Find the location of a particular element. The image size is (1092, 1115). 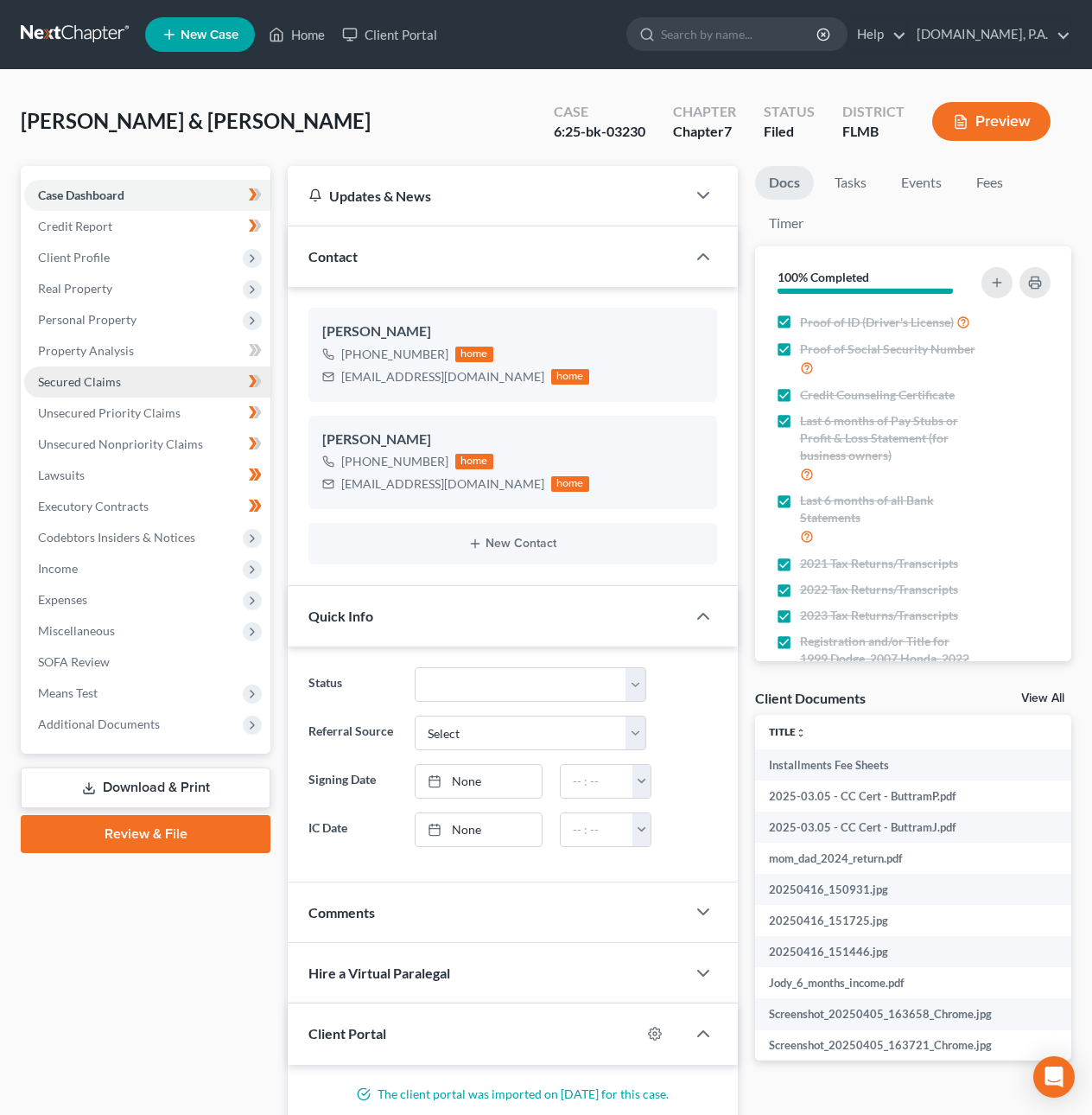

span: Registration and/or Title for 1999 Dodge, 2007 Honda, 2022 Mitsubishi is located at coordinates (889, 659).